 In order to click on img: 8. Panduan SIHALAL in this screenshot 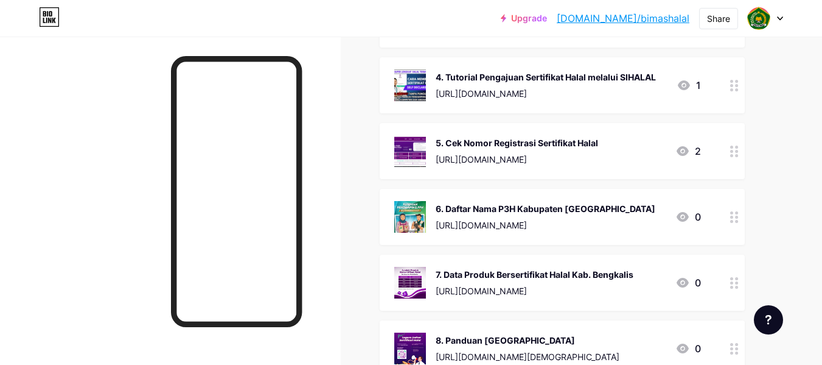, I will do `click(410, 348)`.